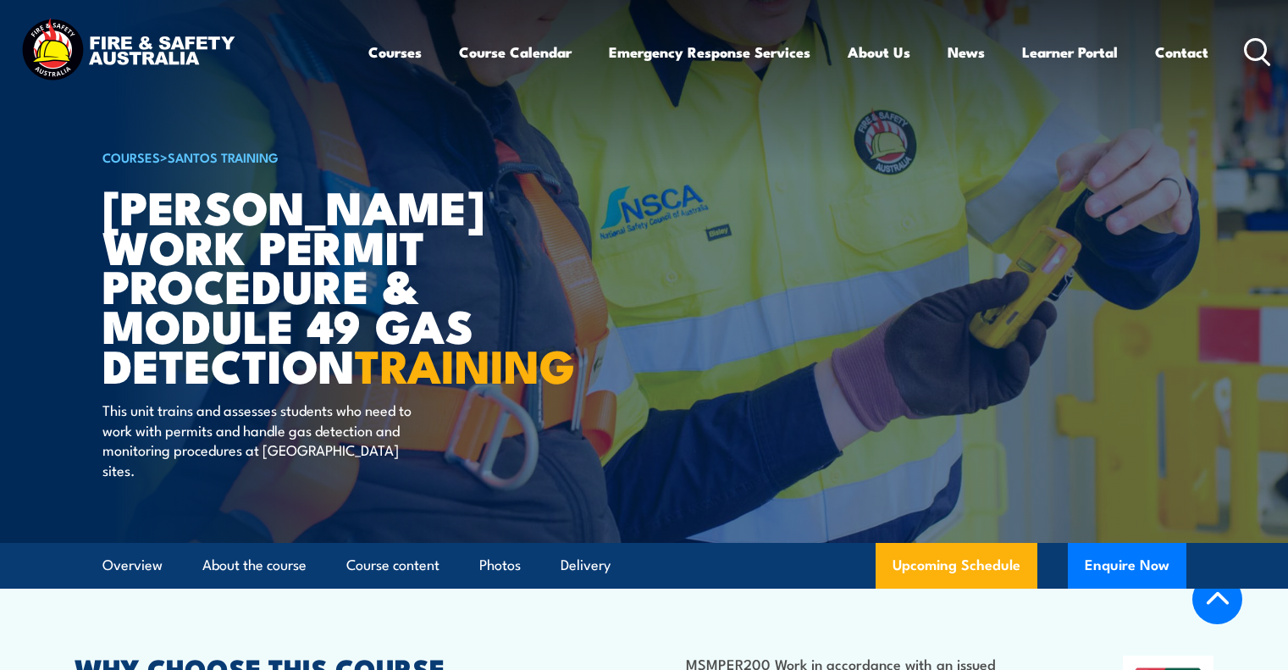  What do you see at coordinates (956, 565) in the screenshot?
I see `a: Upcoming Schedule` at bounding box center [956, 565].